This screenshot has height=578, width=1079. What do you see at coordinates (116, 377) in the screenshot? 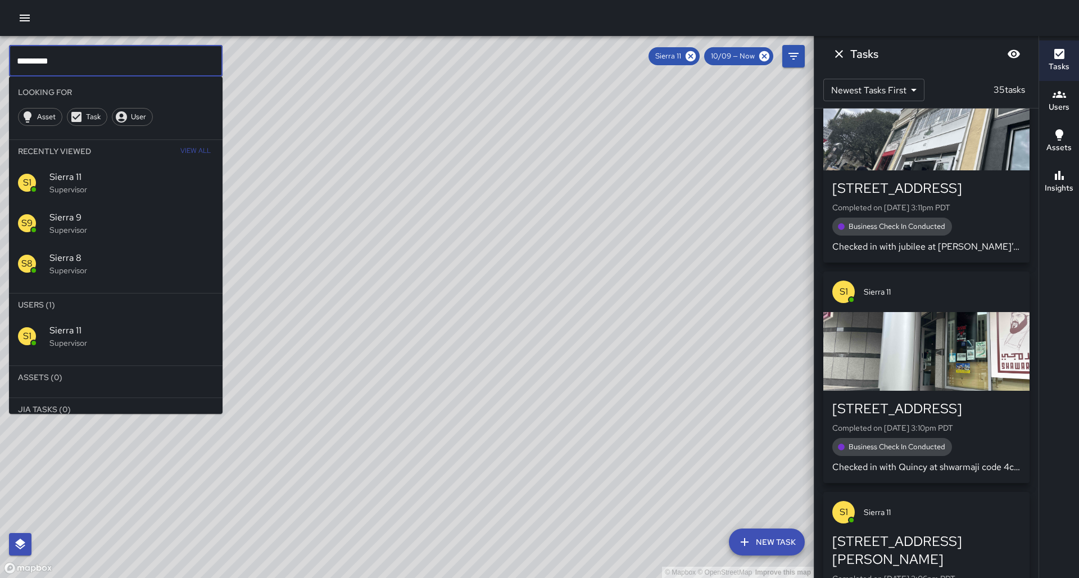
I see `li: Assets (0)` at bounding box center [116, 377].